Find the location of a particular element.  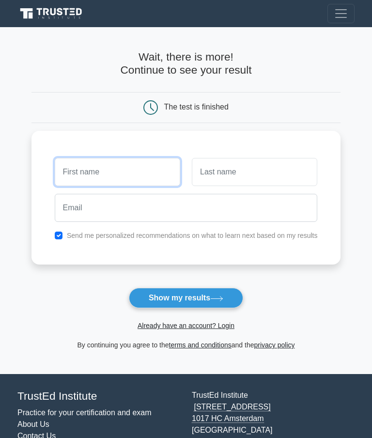

a: terms and conditions is located at coordinates (200, 345).